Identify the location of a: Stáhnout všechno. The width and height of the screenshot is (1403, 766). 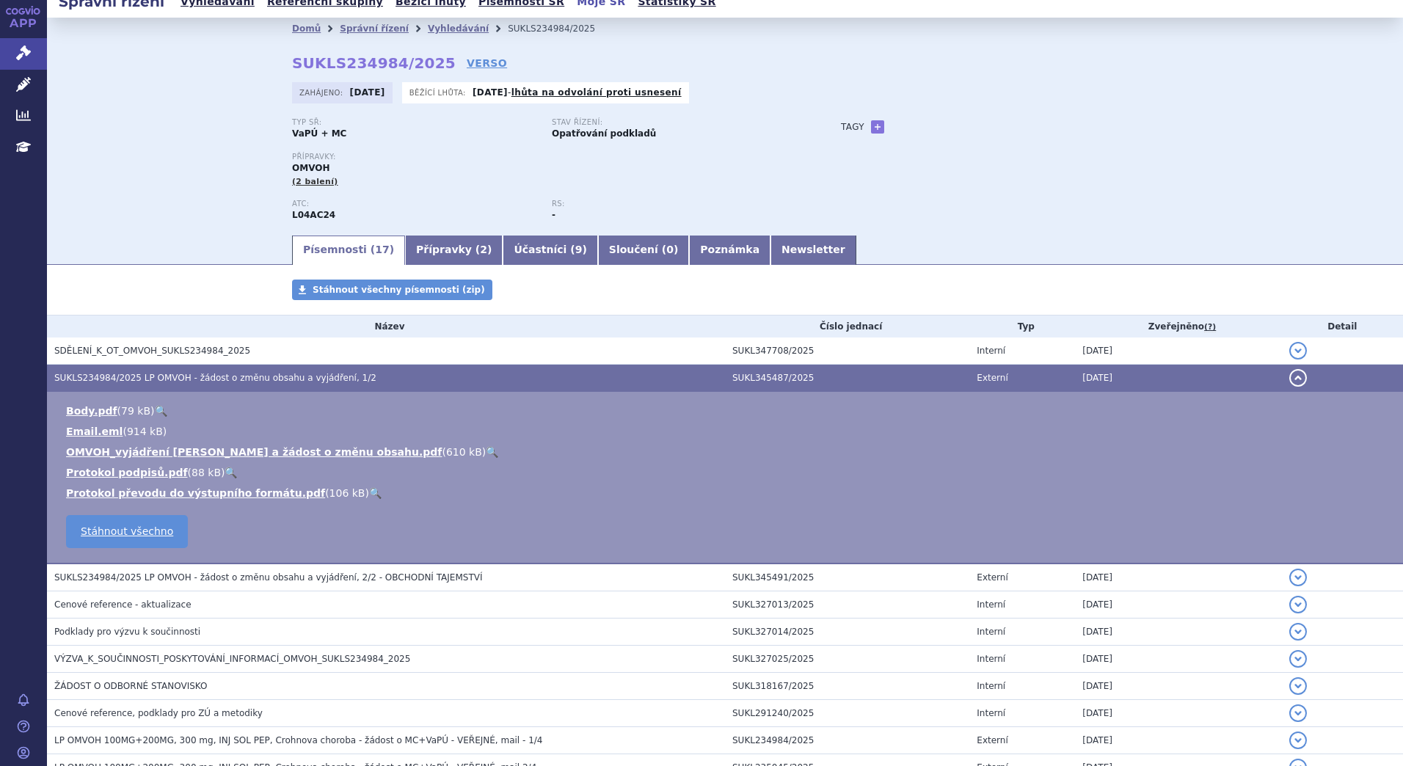
(127, 531).